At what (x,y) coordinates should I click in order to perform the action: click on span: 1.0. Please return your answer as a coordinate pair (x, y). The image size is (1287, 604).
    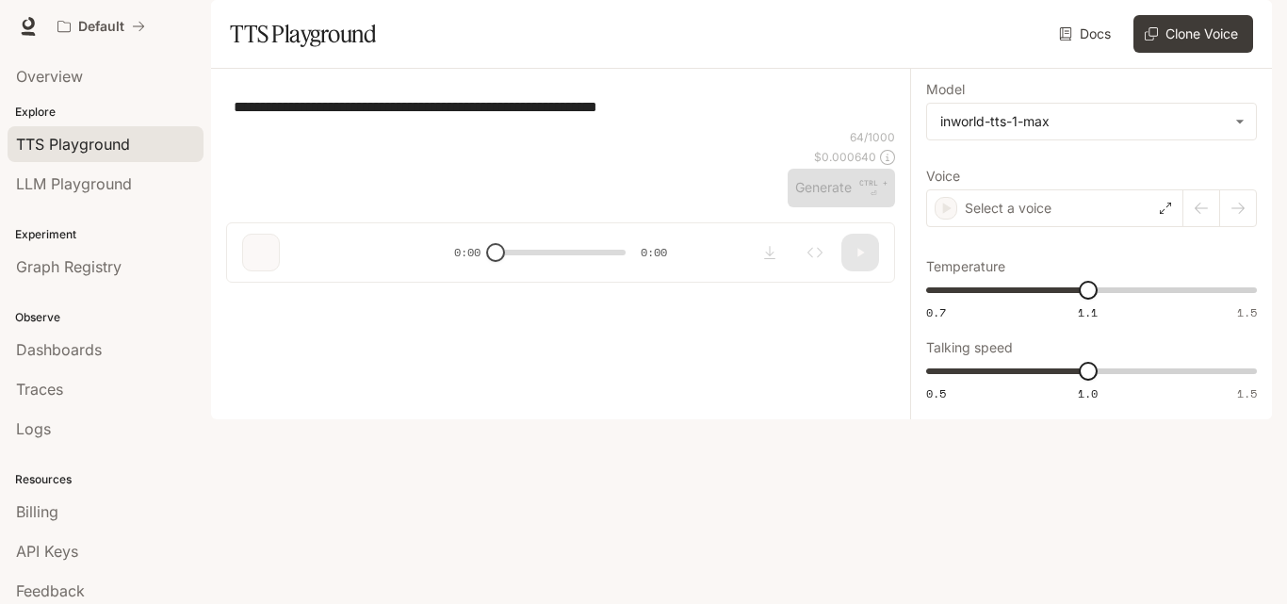
    Looking at the image, I should click on (1087, 393).